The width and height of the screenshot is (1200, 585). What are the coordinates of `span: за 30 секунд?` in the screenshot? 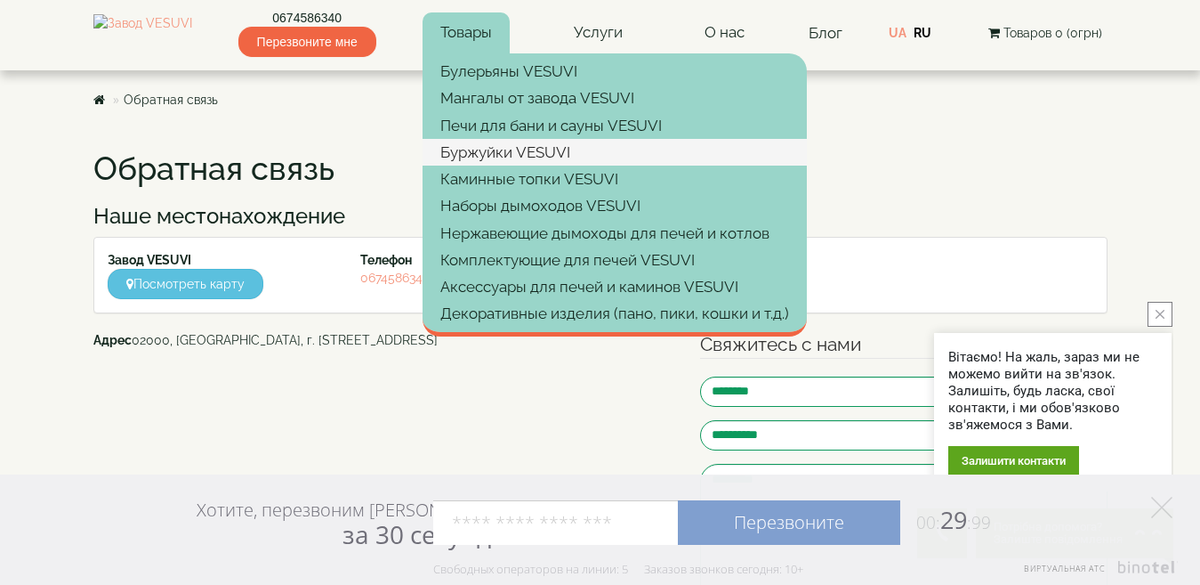 It's located at (422, 534).